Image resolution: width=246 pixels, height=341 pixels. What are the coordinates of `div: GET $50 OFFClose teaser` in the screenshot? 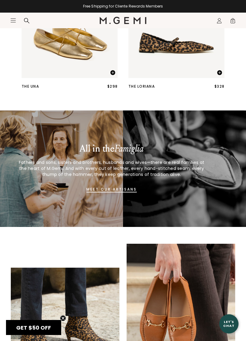 It's located at (34, 327).